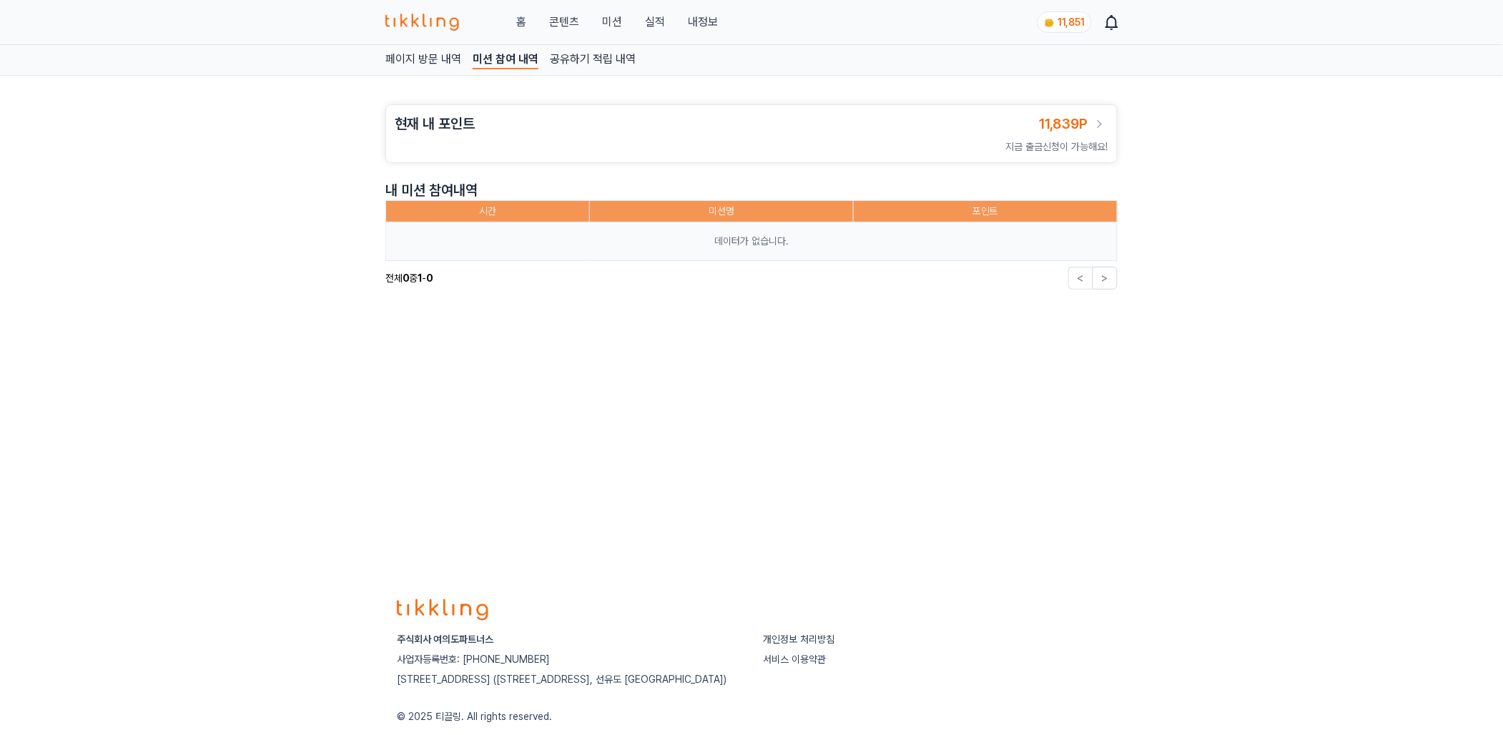  I want to click on a: 콘텐츠, so click(564, 22).